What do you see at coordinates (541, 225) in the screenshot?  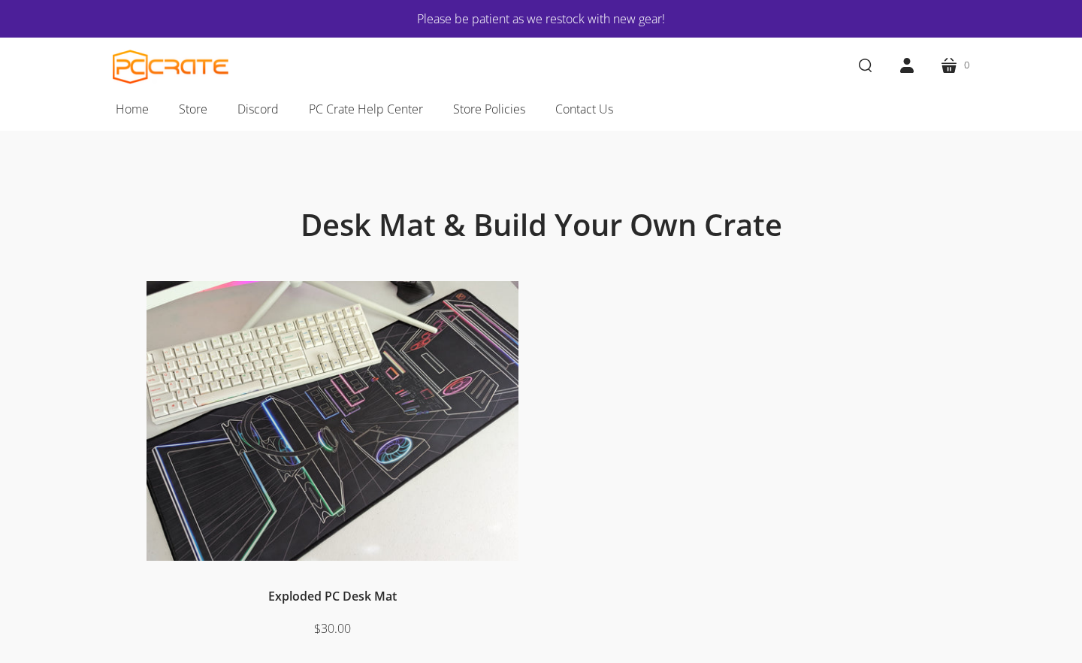 I see `h1: Desk Mat & Build Your Own Crate` at bounding box center [541, 225].